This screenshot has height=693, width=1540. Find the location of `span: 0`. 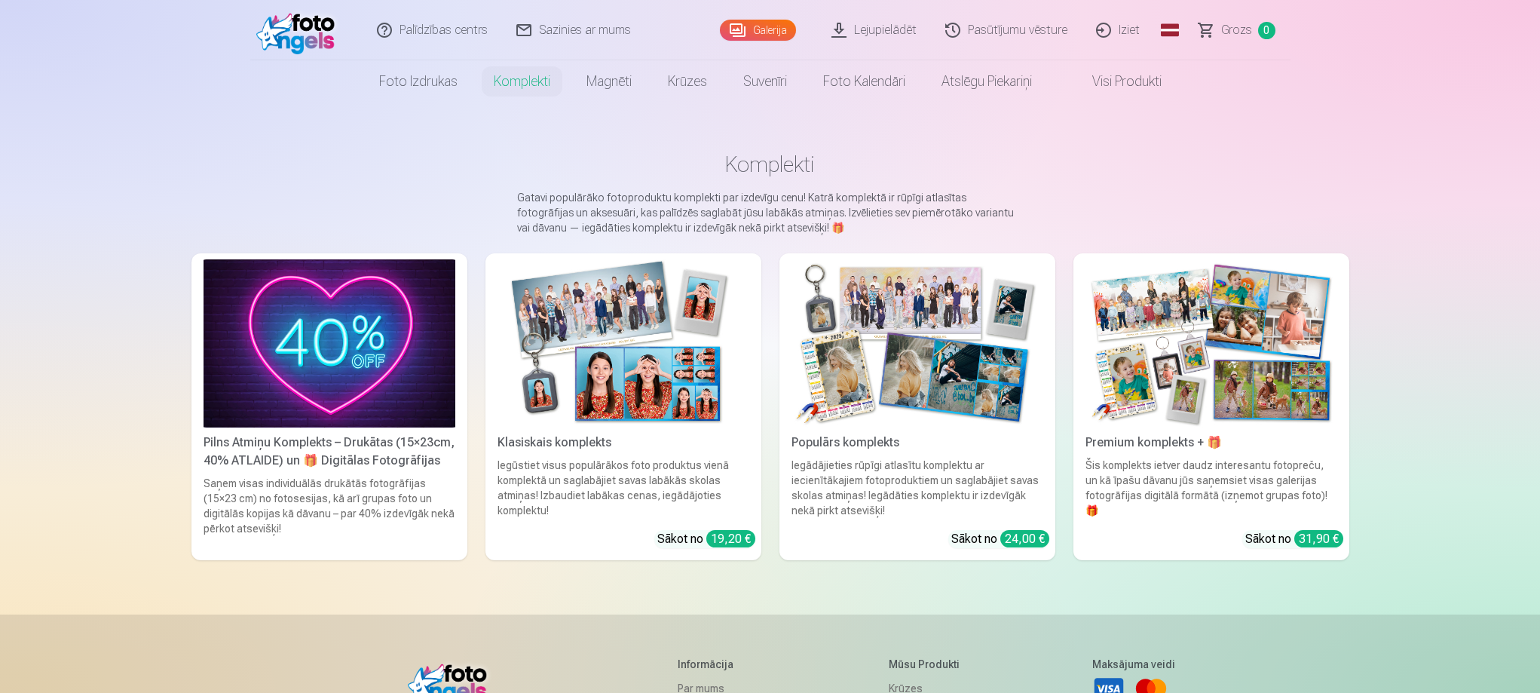

span: 0 is located at coordinates (1266, 30).